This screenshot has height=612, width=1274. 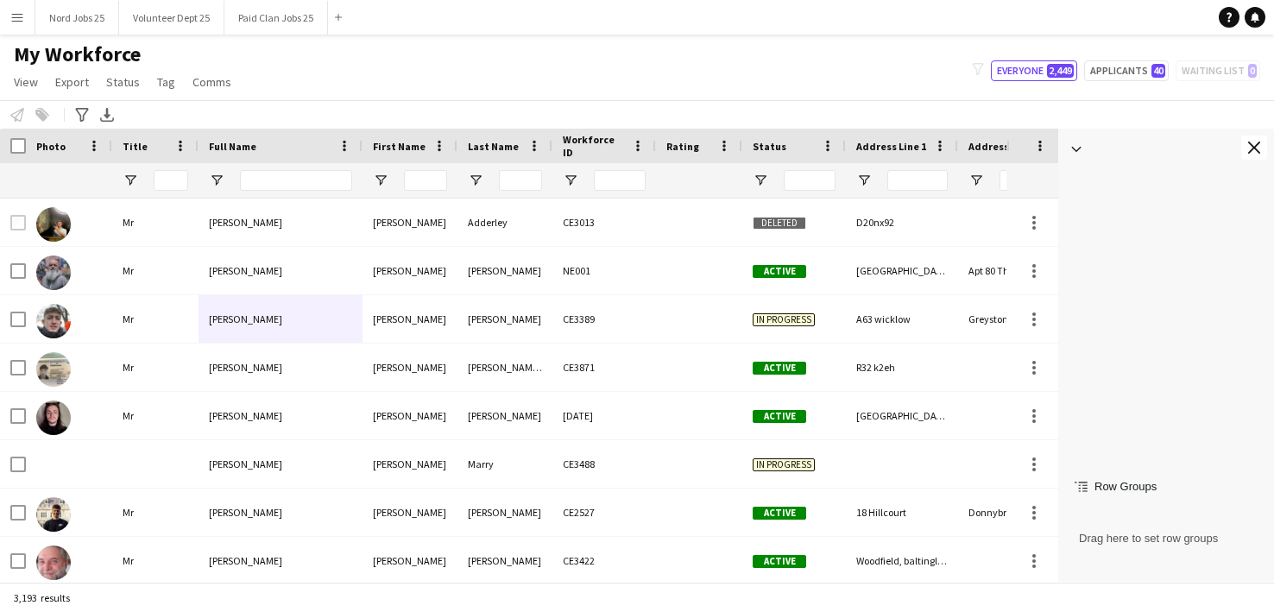 I want to click on span: Address Line 2, so click(x=1003, y=146).